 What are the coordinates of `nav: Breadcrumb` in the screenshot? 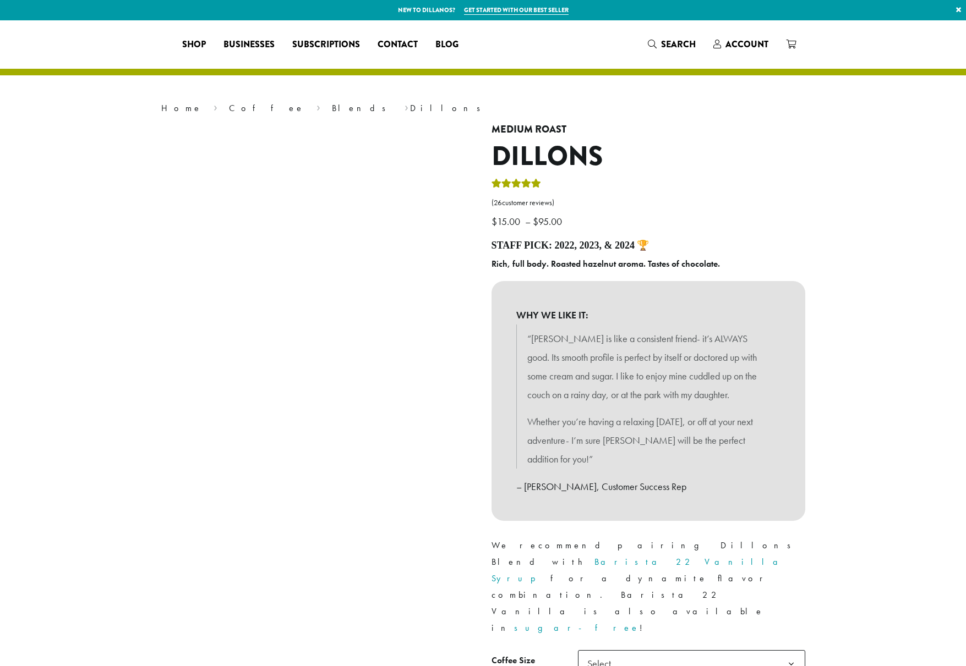 It's located at (483, 108).